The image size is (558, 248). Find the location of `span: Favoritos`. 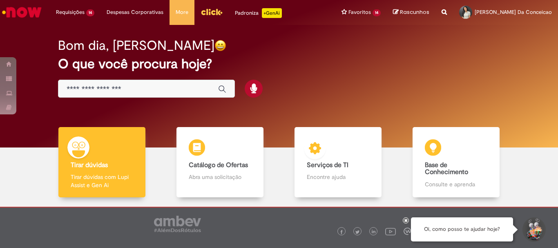

span: Favoritos is located at coordinates (360, 12).